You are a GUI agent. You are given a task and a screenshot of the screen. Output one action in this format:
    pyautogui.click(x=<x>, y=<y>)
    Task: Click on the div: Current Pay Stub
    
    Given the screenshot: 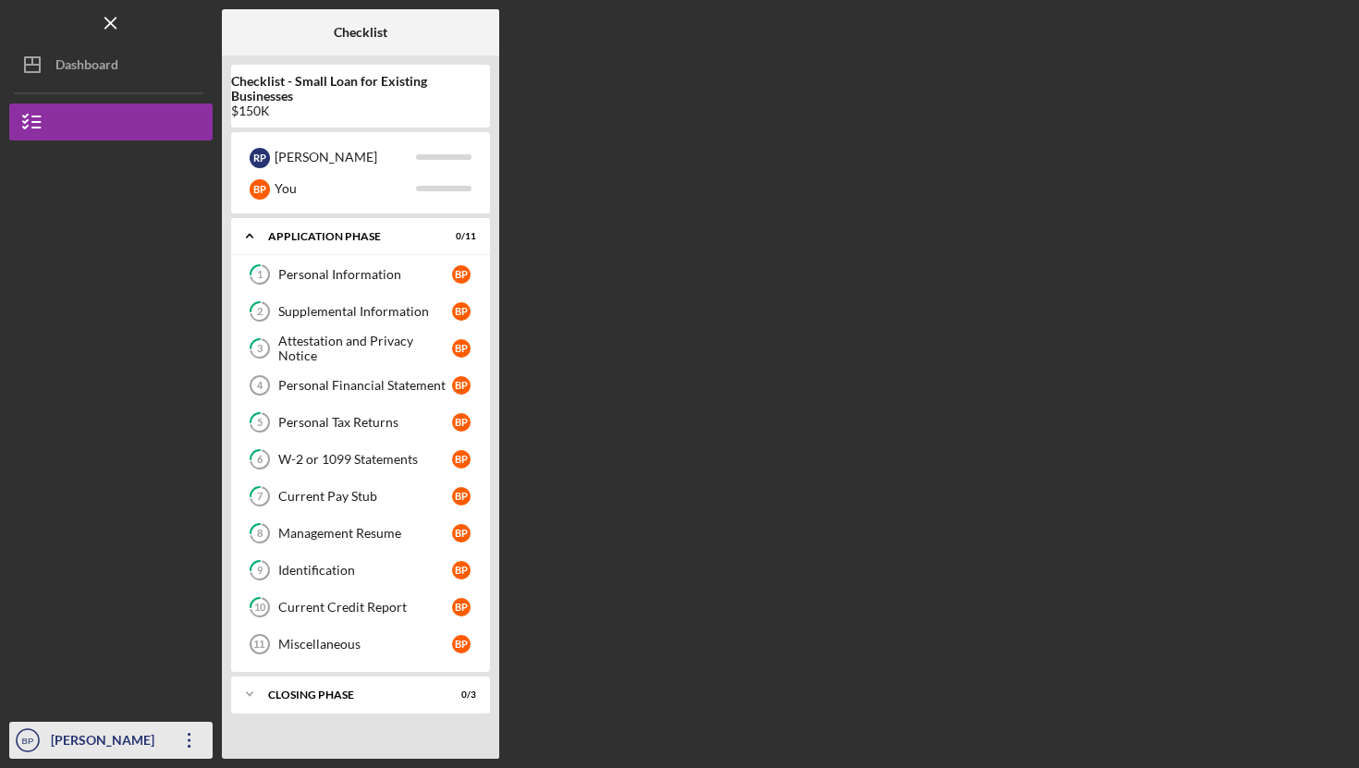 What is the action you would take?
    pyautogui.click(x=365, y=497)
    